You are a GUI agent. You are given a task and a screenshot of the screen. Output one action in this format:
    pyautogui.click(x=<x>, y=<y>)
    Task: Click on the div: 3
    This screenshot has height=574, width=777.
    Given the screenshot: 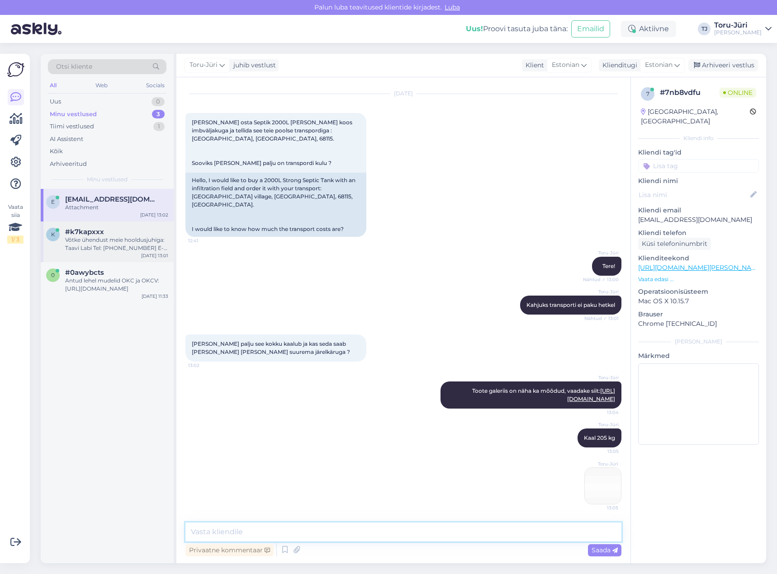 What is the action you would take?
    pyautogui.click(x=158, y=114)
    